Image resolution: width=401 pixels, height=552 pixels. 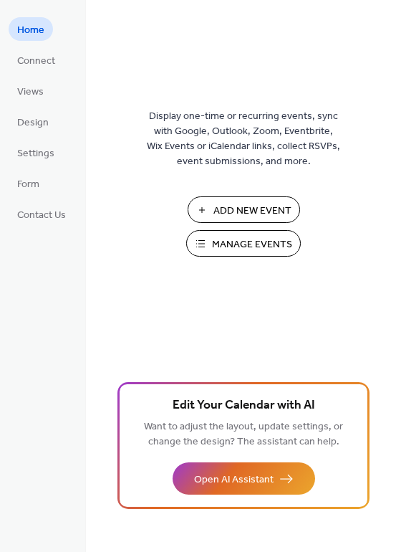 I want to click on a: Connect, so click(x=36, y=59).